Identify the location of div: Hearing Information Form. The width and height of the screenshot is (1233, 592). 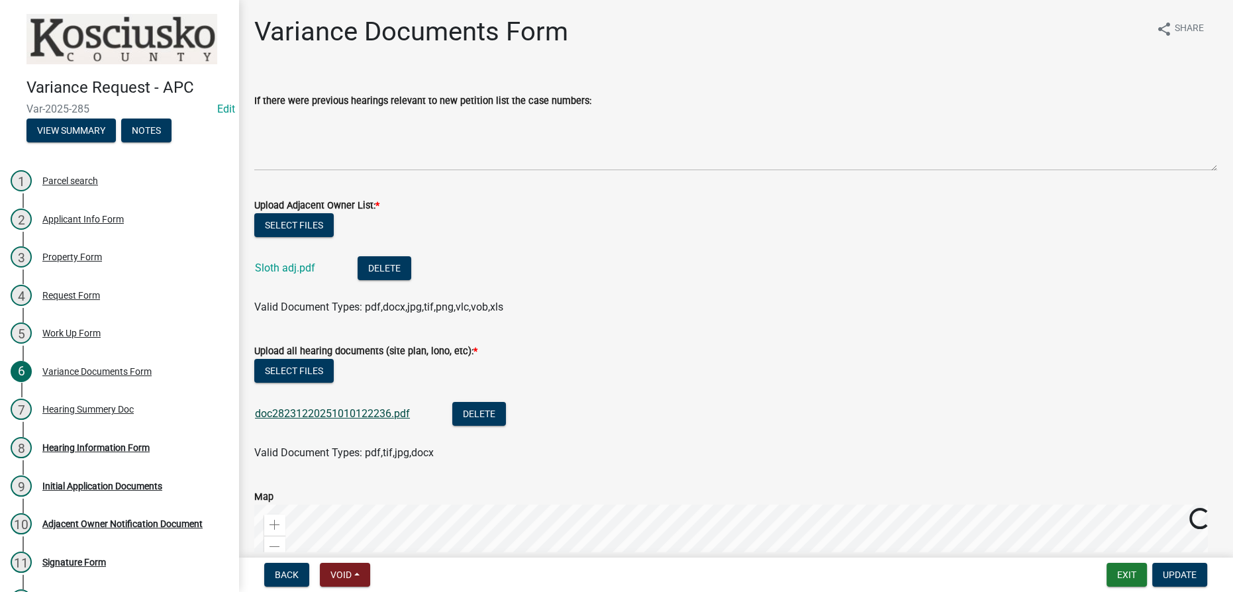
(96, 448).